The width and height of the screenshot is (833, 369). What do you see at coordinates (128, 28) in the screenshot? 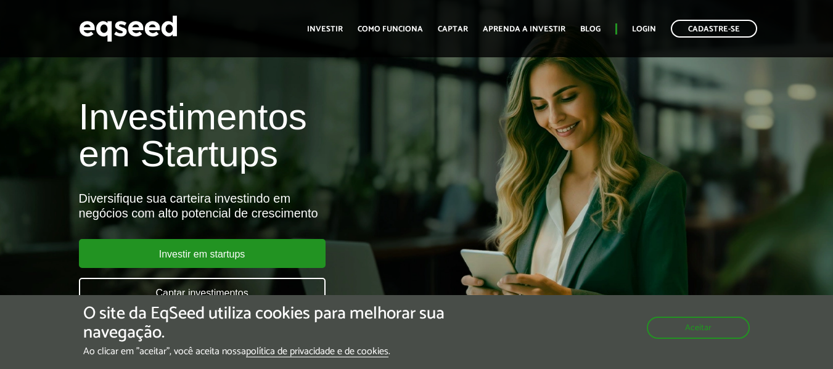
I see `img: EqSeed` at bounding box center [128, 28].